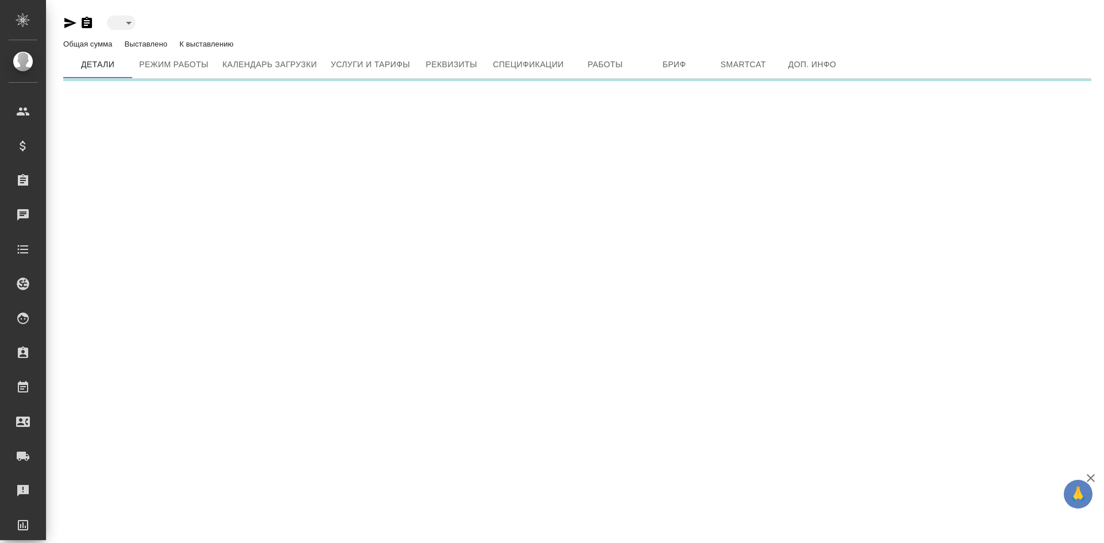 This screenshot has width=1104, height=543. Describe the element at coordinates (270, 64) in the screenshot. I see `span: Календарь загрузки` at that location.